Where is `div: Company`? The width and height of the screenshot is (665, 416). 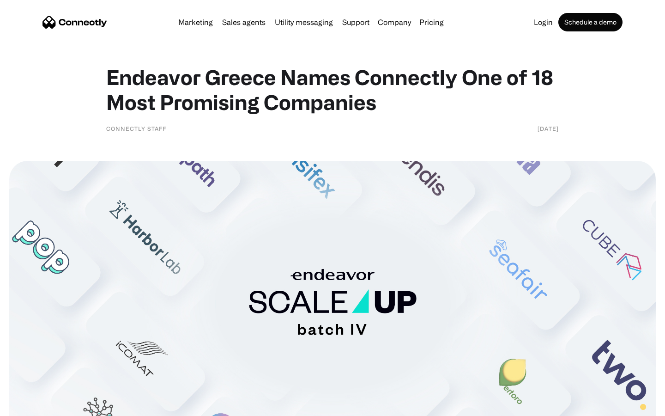 div: Company is located at coordinates (395, 22).